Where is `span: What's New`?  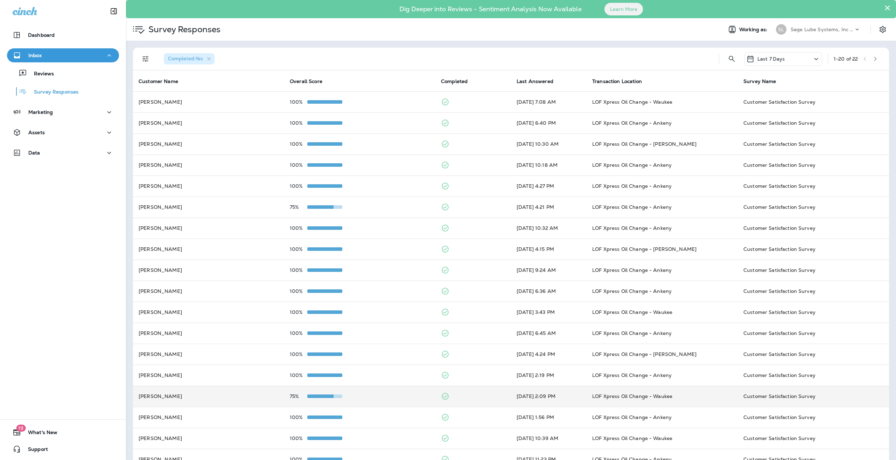
span: What's New is located at coordinates (39, 434).